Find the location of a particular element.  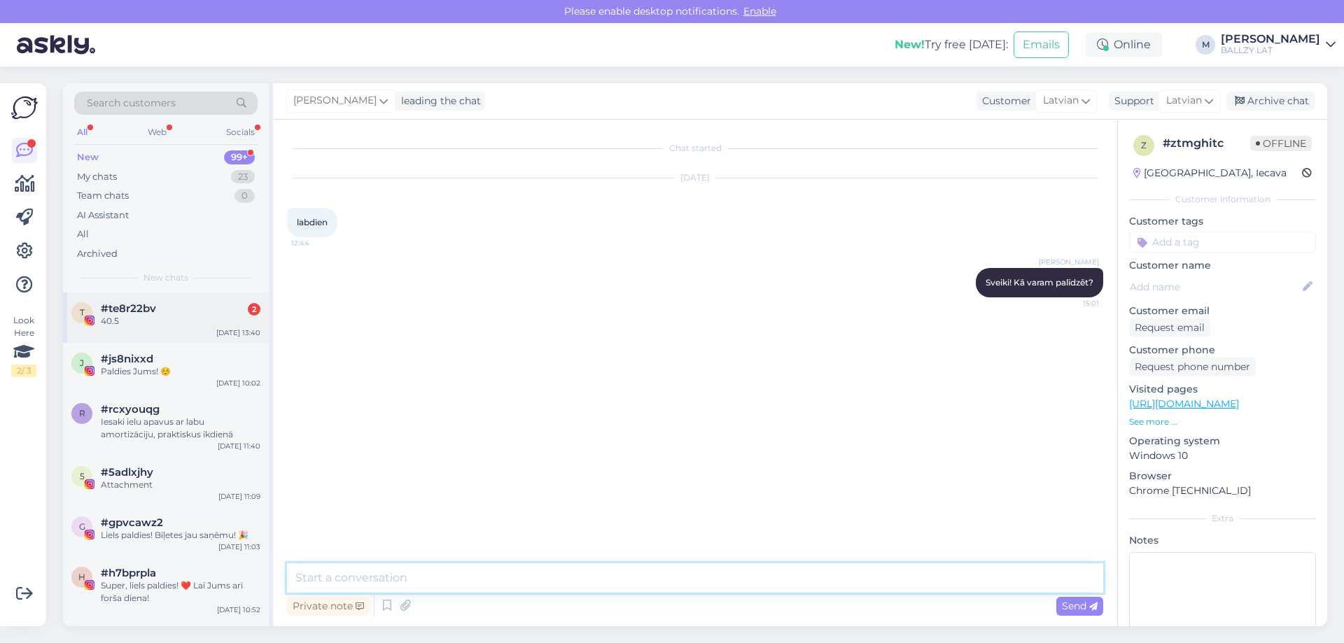

p: Browser is located at coordinates (1222, 476).